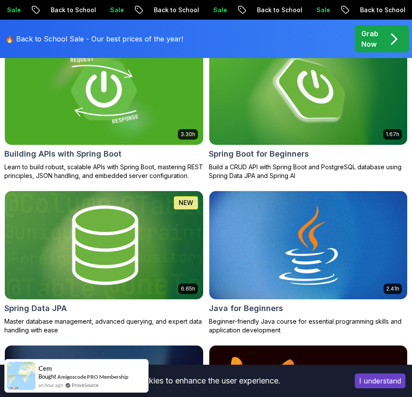 Image resolution: width=412 pixels, height=397 pixels. What do you see at coordinates (308, 245) in the screenshot?
I see `img: Java for Beginners card` at bounding box center [308, 245].